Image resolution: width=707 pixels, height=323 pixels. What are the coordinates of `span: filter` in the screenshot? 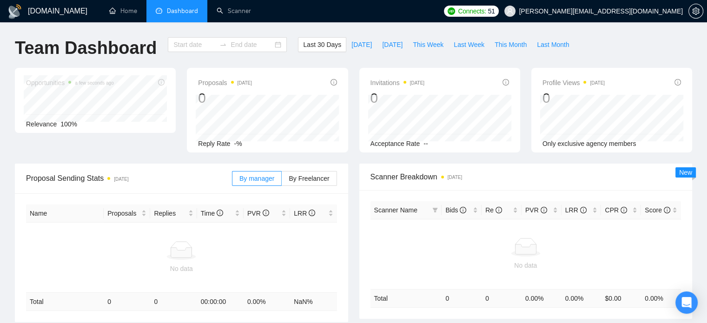 It's located at (435, 210).